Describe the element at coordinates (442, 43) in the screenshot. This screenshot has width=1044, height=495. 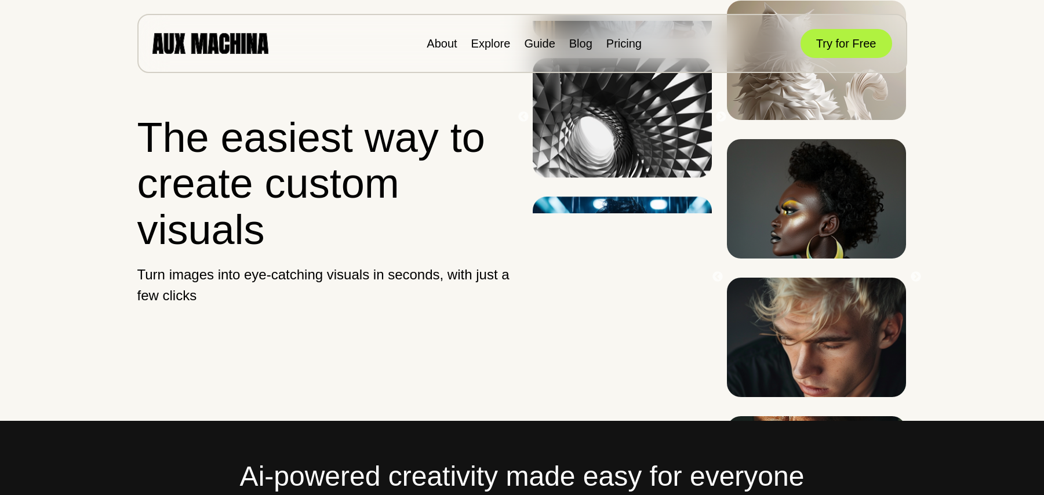
I see `a: About` at that location.